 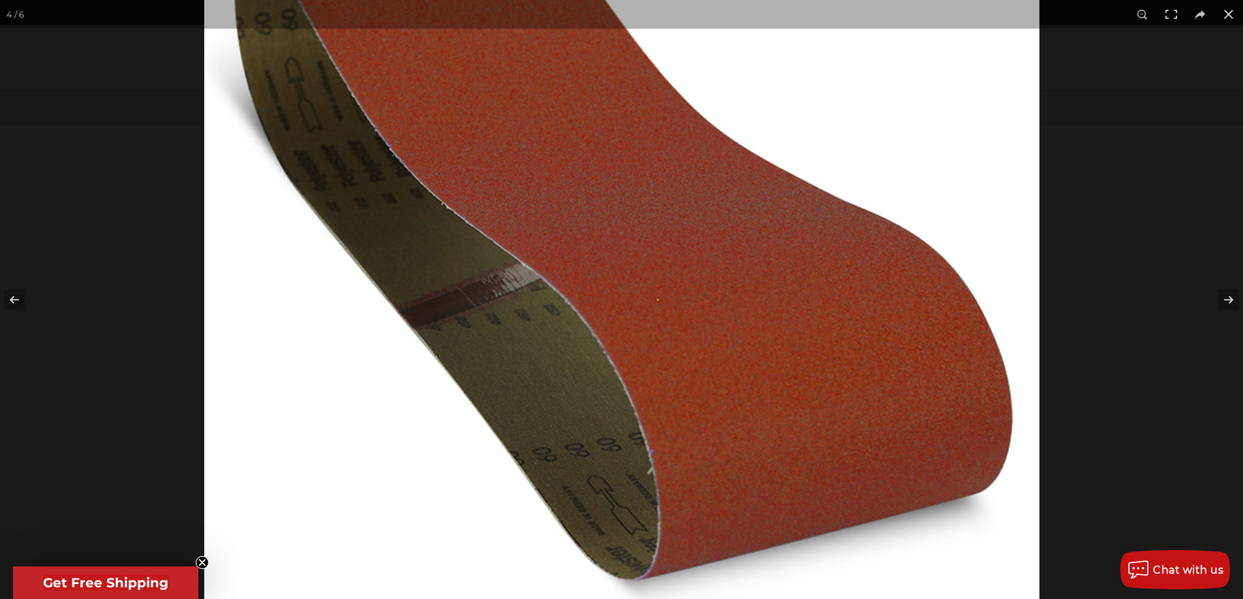 What do you see at coordinates (106, 583) in the screenshot?
I see `div: Get Free ShippingClose teaser` at bounding box center [106, 583].